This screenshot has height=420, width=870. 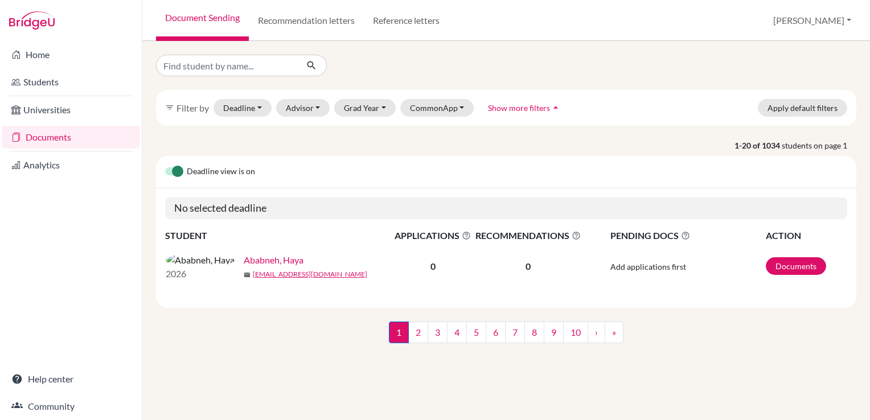 I want to click on span: 1, so click(x=398, y=332).